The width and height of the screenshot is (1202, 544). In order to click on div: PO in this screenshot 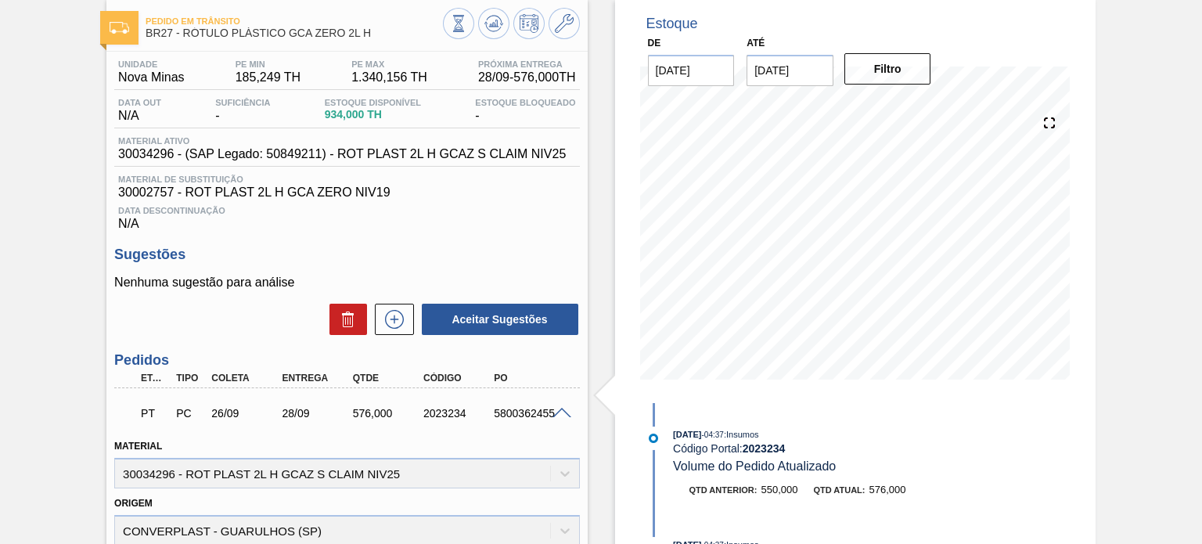, I will do `click(528, 378)`.